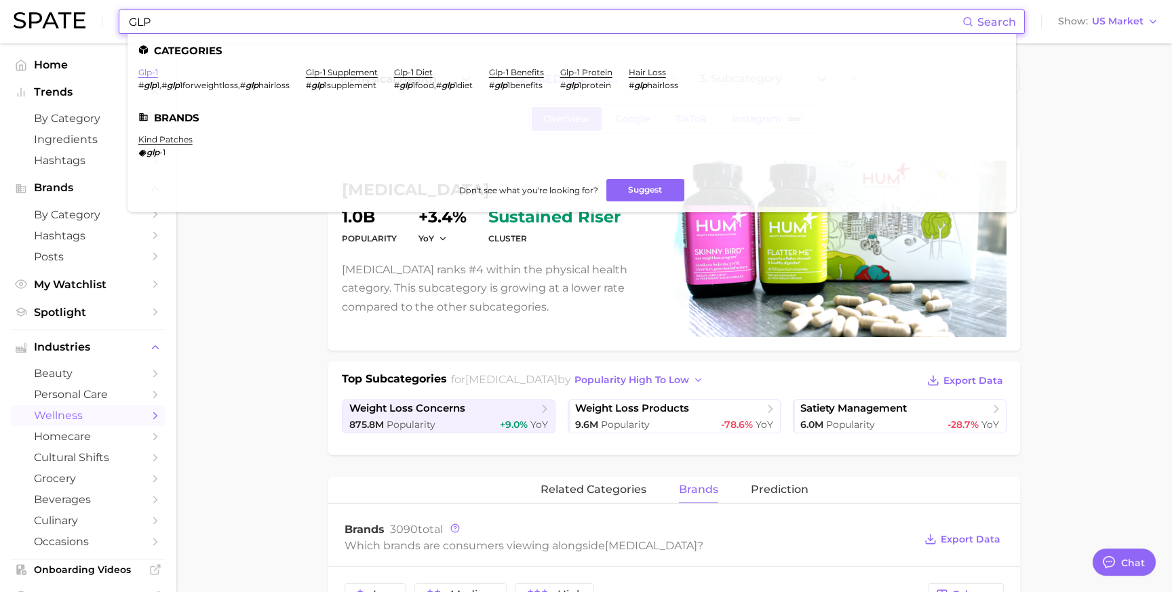 The image size is (1172, 592). What do you see at coordinates (88, 520) in the screenshot?
I see `a: culinary` at bounding box center [88, 520].